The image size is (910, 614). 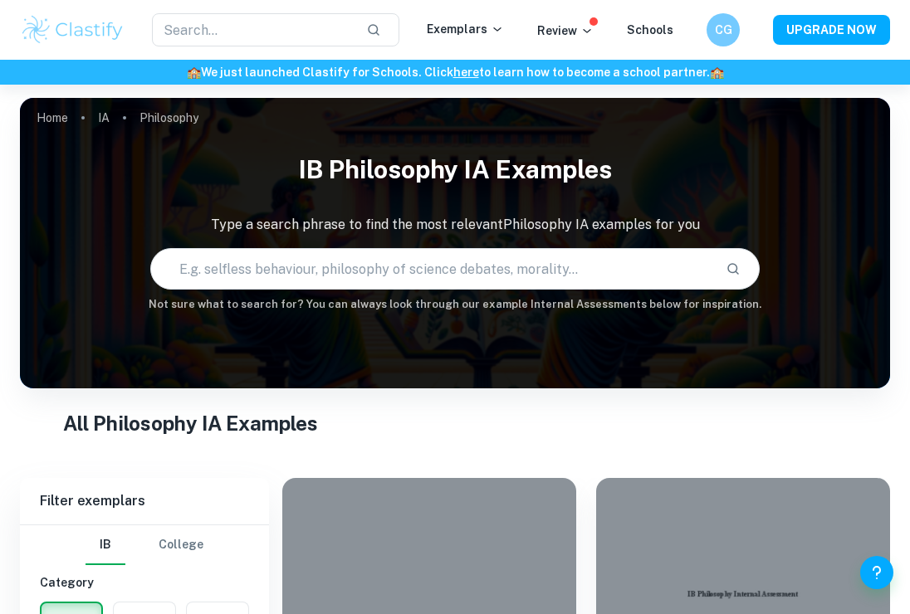 I want to click on h6: We just launched Clastify for Schools. Click to learn how to become a school partner., so click(x=455, y=72).